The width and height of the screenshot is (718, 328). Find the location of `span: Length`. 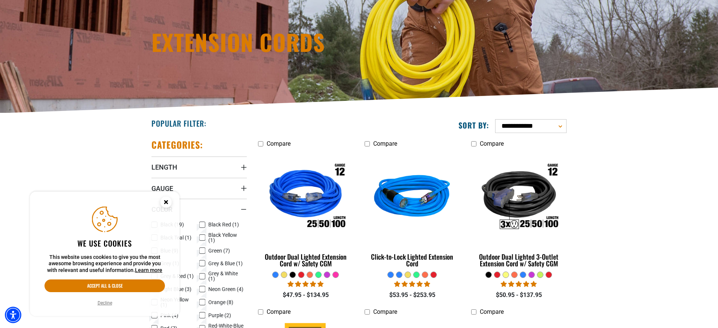

span: Length is located at coordinates (164, 167).